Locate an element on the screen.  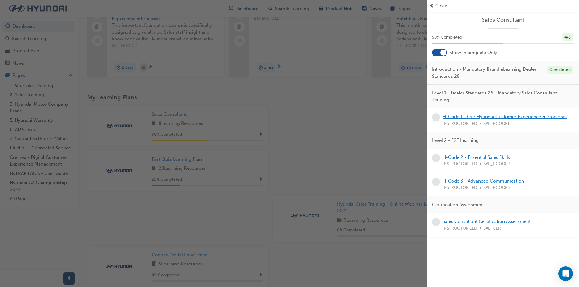
span: Level 2 - F2F Learning is located at coordinates (456, 141).